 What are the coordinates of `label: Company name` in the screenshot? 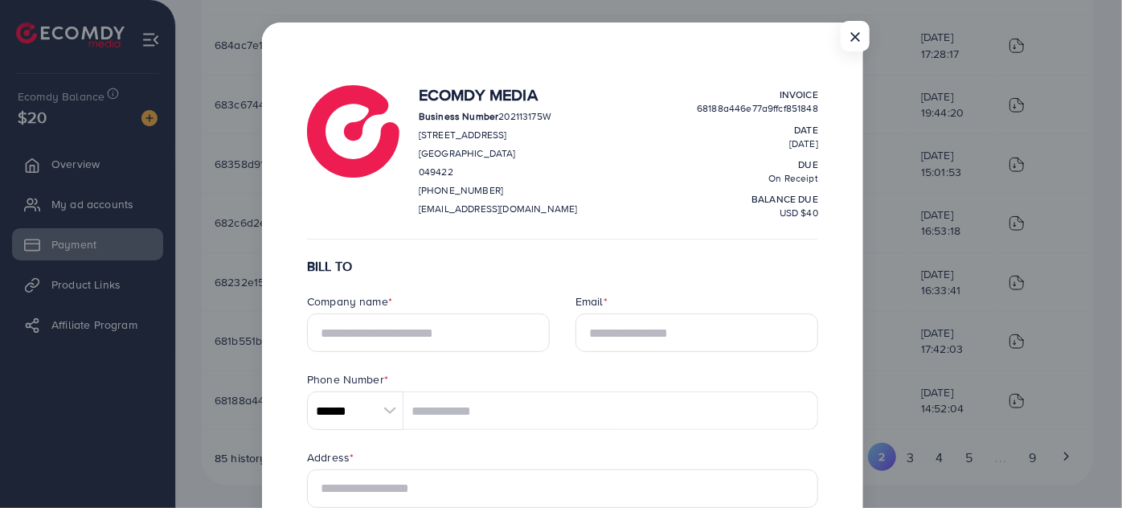 It's located at (349, 301).